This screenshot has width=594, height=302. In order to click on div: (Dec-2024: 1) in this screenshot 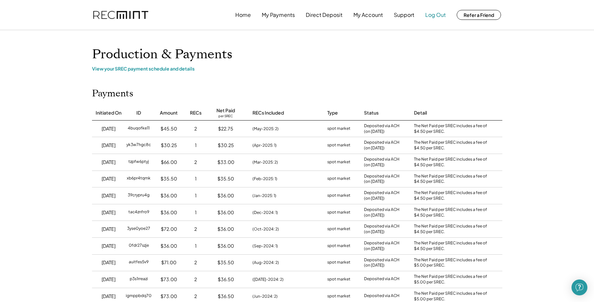, I will do `click(265, 212)`.